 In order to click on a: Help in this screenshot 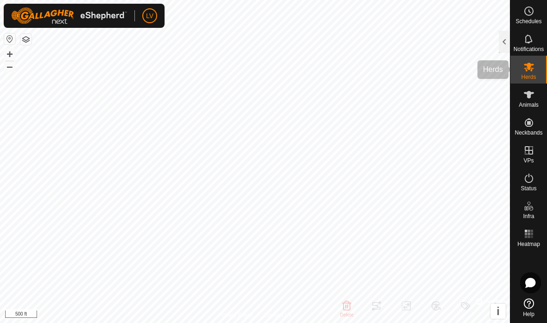, I will do `click(528, 307)`.